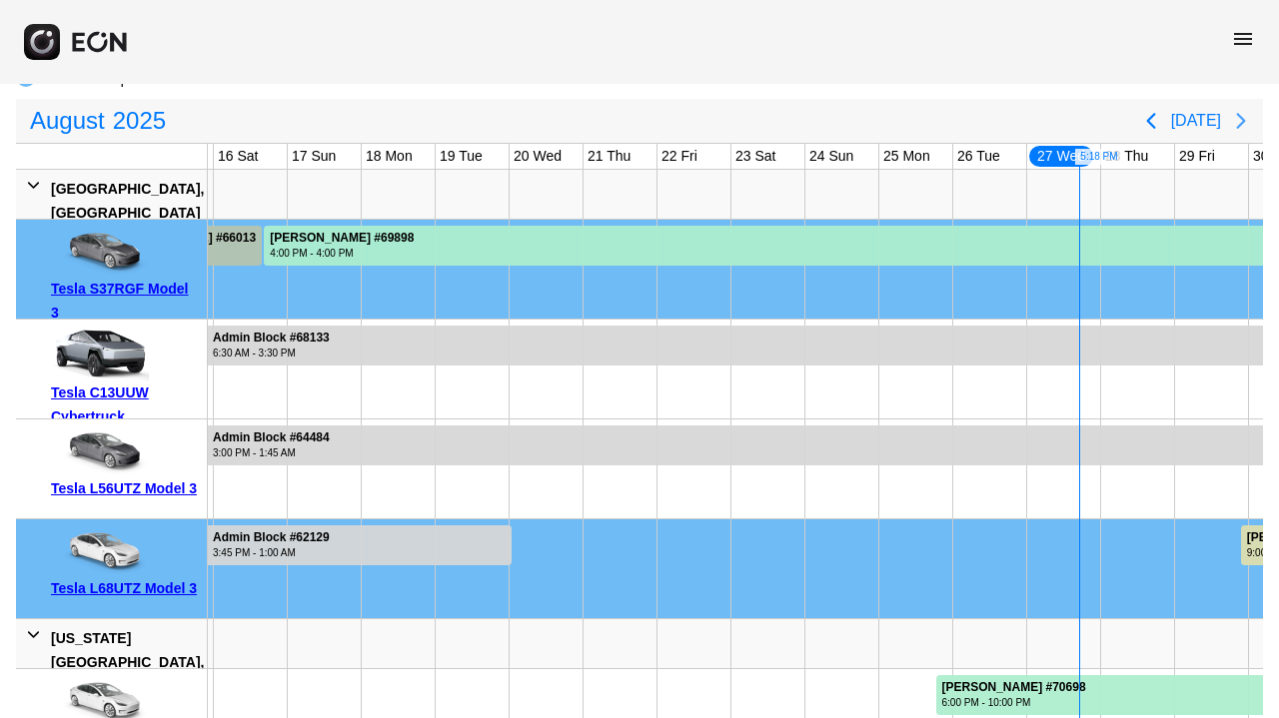  Describe the element at coordinates (271, 538) in the screenshot. I see `div: Admin Block #62129` at that location.